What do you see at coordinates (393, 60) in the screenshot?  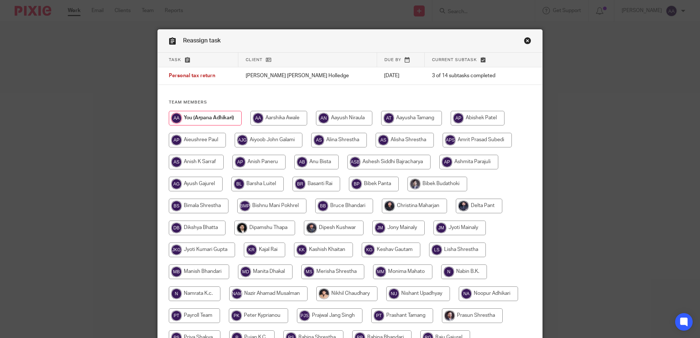 I see `span: Due by` at bounding box center [393, 60].